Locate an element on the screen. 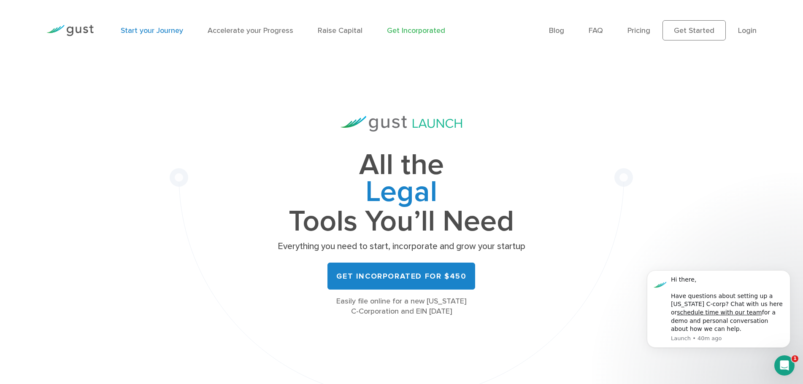 This screenshot has width=803, height=384. div: Message content is located at coordinates (93, 47).